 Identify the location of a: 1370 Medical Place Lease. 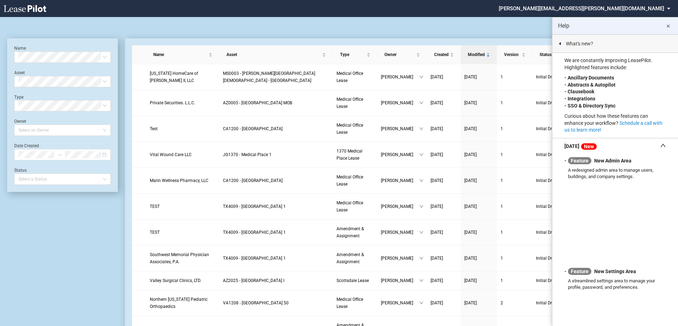
(355, 155).